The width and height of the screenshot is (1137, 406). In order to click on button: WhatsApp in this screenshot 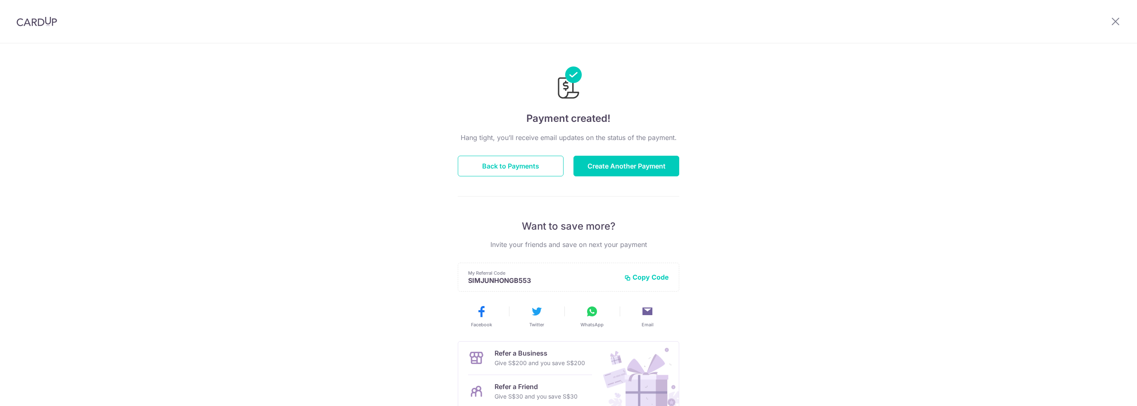, I will do `click(592, 316)`.